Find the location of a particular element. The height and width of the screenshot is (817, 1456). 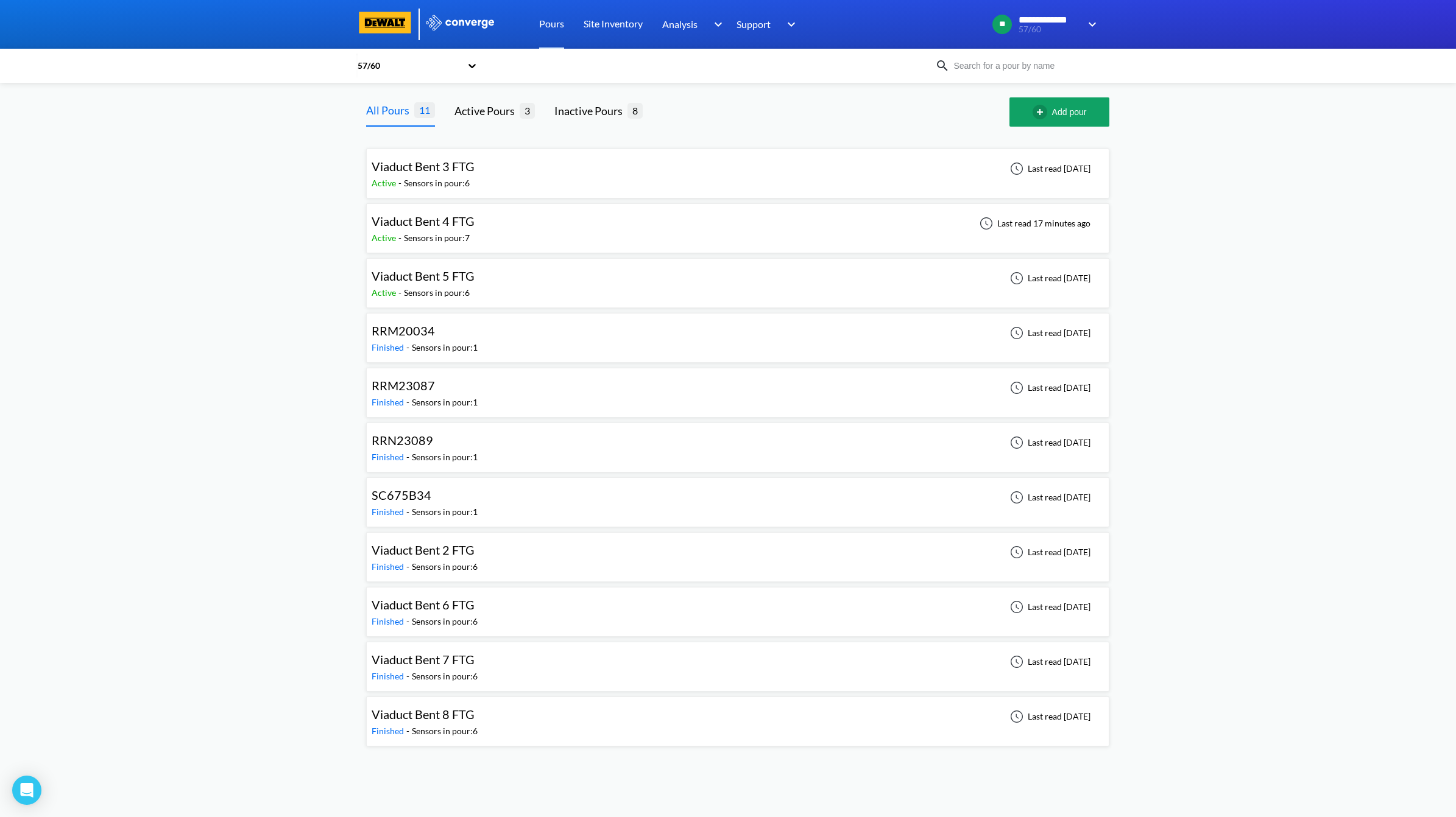

img: add-circle-outline.svg is located at coordinates (1043, 112).